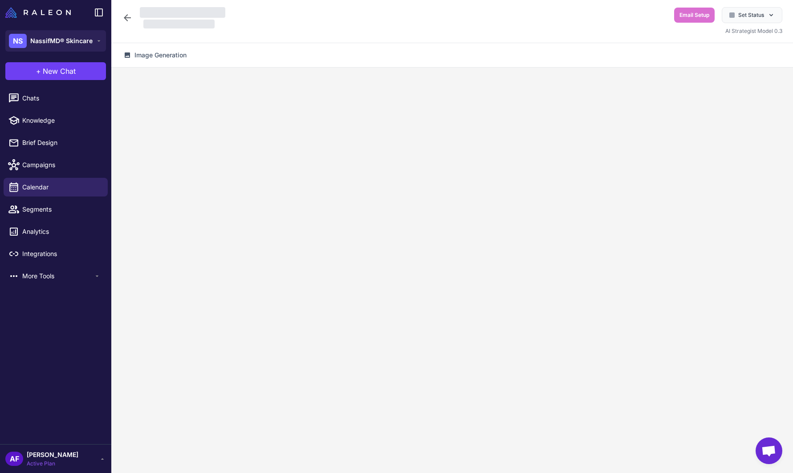 The height and width of the screenshot is (473, 793). I want to click on button: NSNassifMD® Skincare, so click(56, 41).